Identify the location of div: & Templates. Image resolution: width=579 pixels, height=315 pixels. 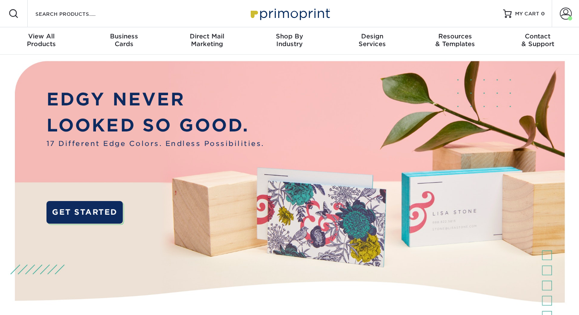
(455, 40).